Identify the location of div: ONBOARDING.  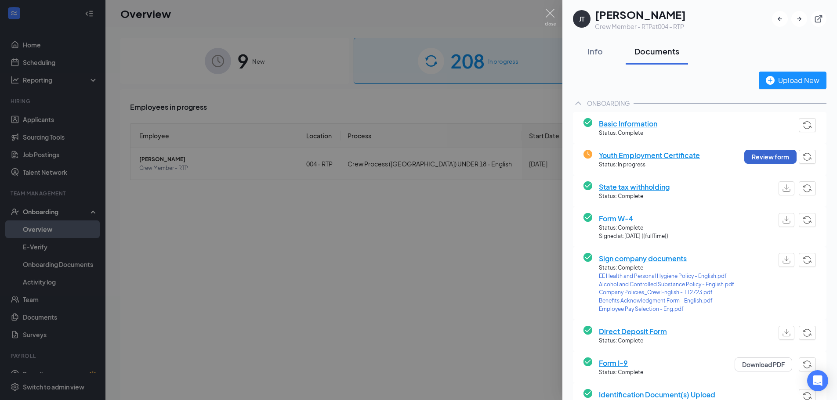
(608, 103).